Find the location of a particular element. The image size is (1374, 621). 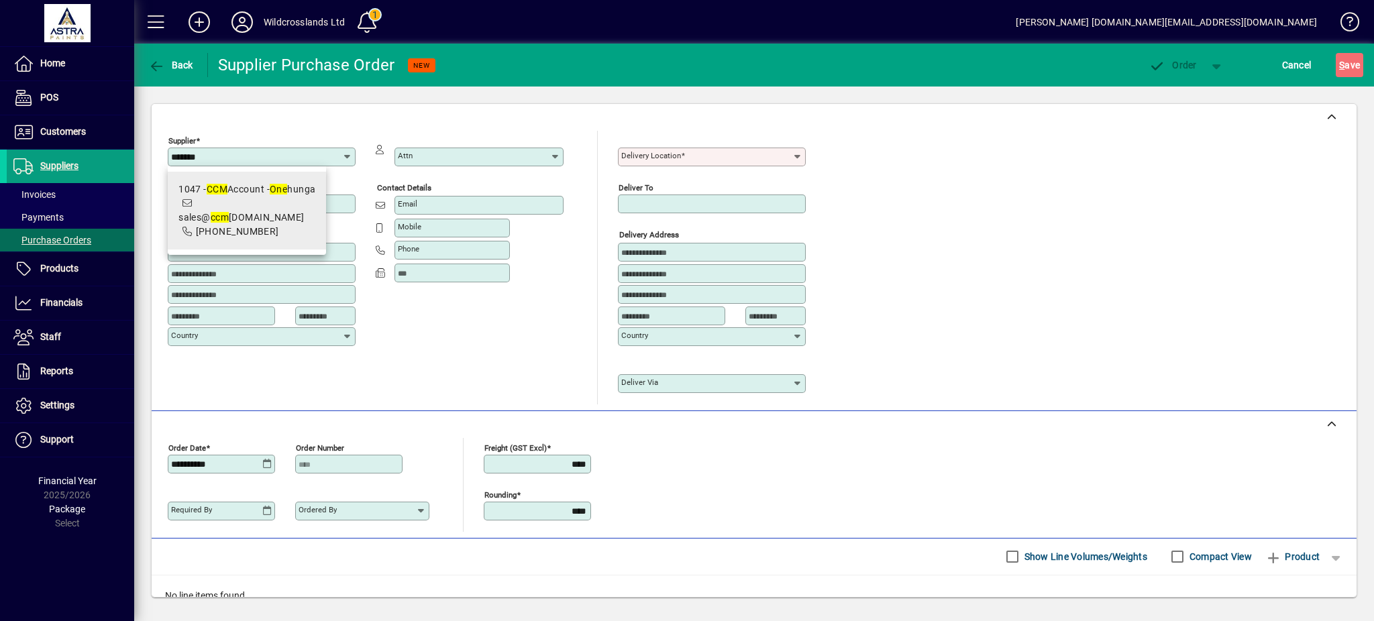

mat-label: Freight (GST excl) is located at coordinates (515, 447).